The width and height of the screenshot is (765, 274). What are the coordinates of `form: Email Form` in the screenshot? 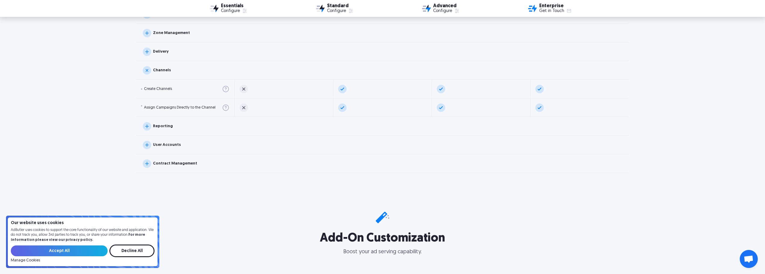 It's located at (83, 253).